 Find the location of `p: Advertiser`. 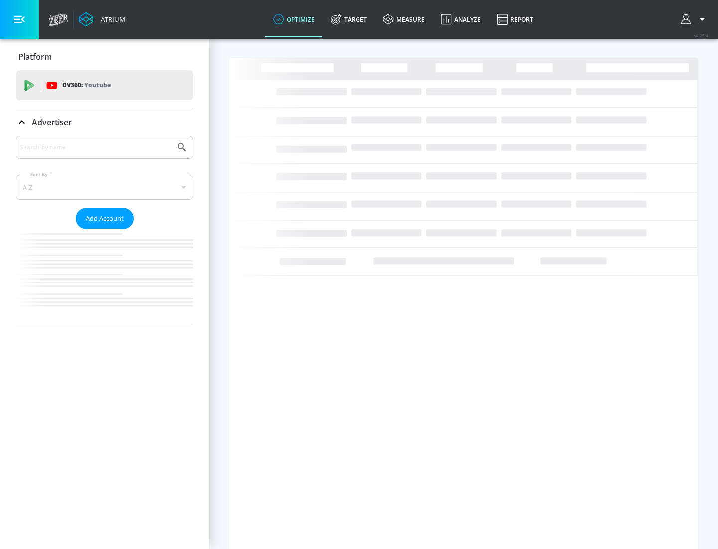

p: Advertiser is located at coordinates (52, 122).